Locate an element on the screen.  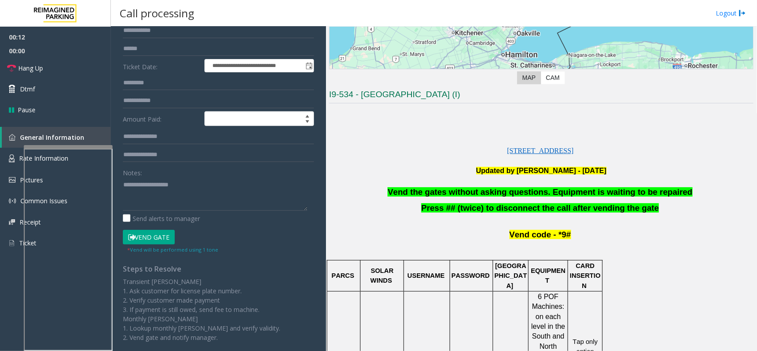
a: General Information is located at coordinates (56, 137).